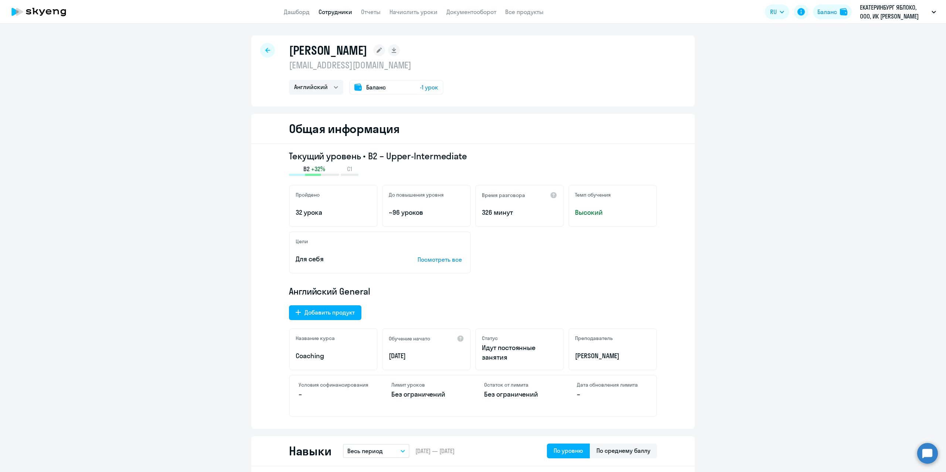 This screenshot has width=946, height=472. What do you see at coordinates (376, 87) in the screenshot?
I see `span: Баланс` at bounding box center [376, 87].